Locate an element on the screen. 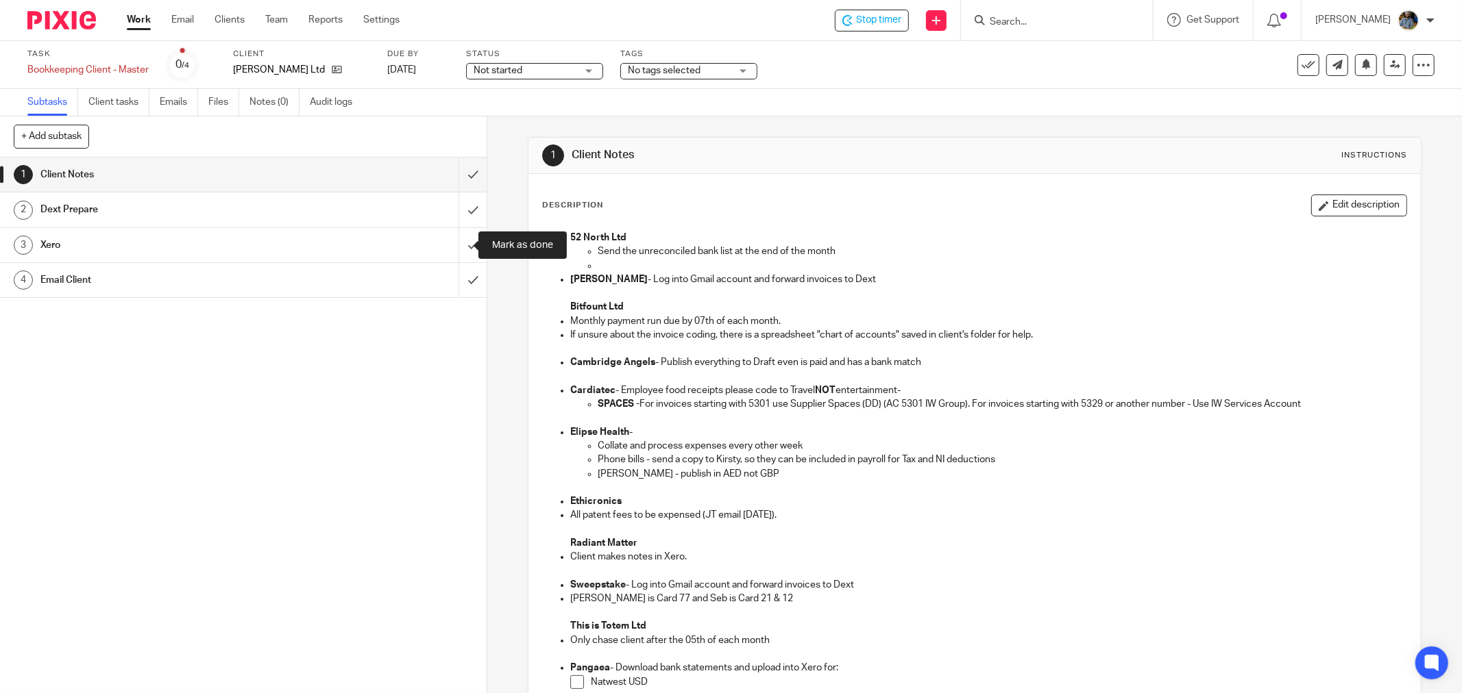 Image resolution: width=1462 pixels, height=693 pixels. p: Monthly payment run due by 07th of each month. is located at coordinates (988, 321).